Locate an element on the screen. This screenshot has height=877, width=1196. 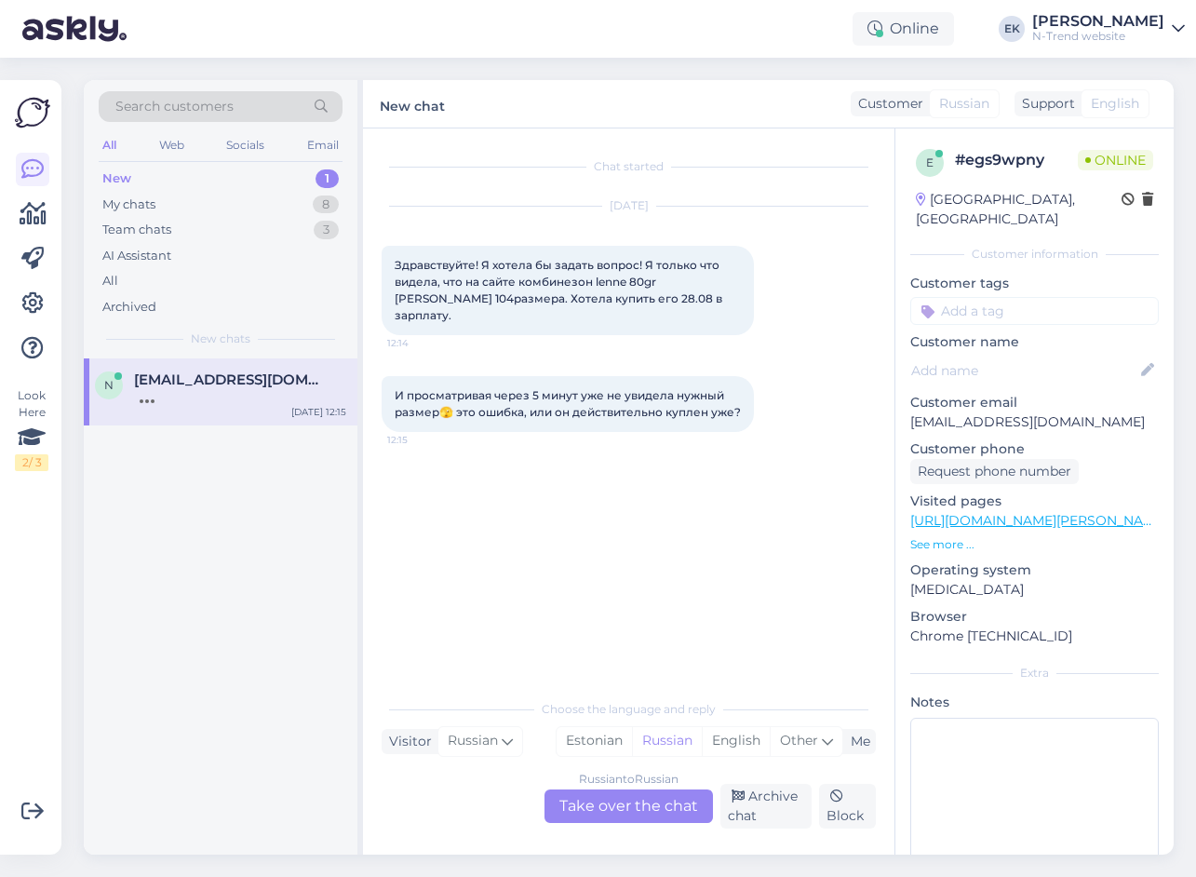
p: Customer phone is located at coordinates (1034, 449).